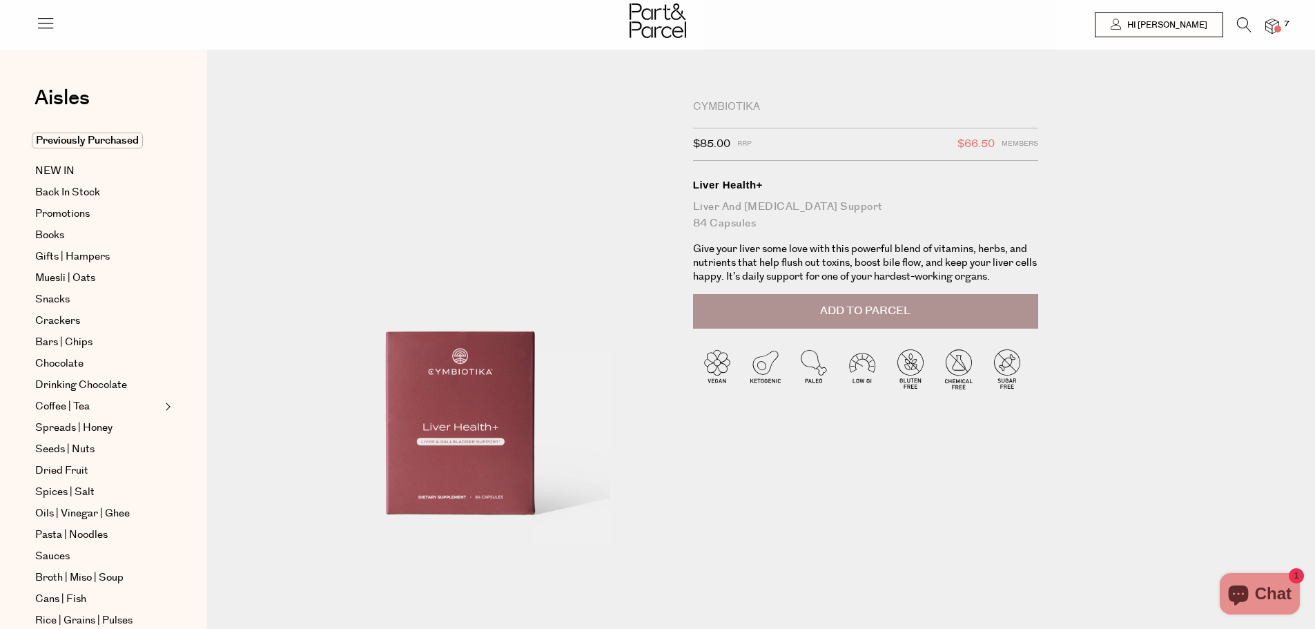 The image size is (1315, 629). I want to click on img: P_P-ICONS-Live_Bec_V11_Ketogenic.svg, so click(766, 369).